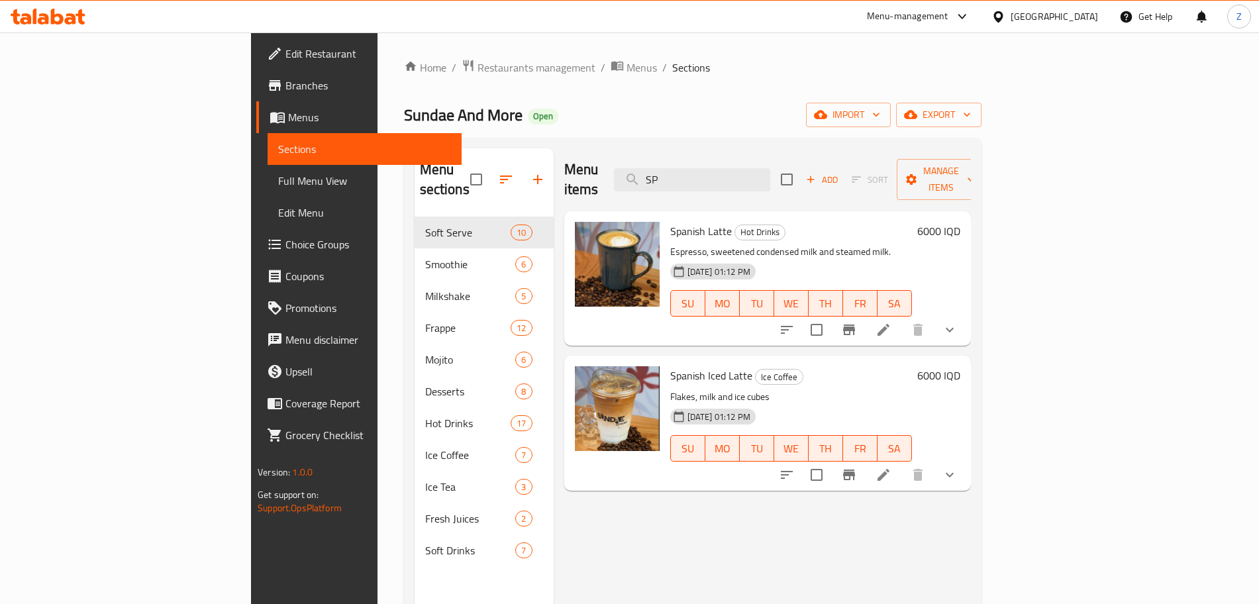  I want to click on h2: Menu items, so click(581, 179).